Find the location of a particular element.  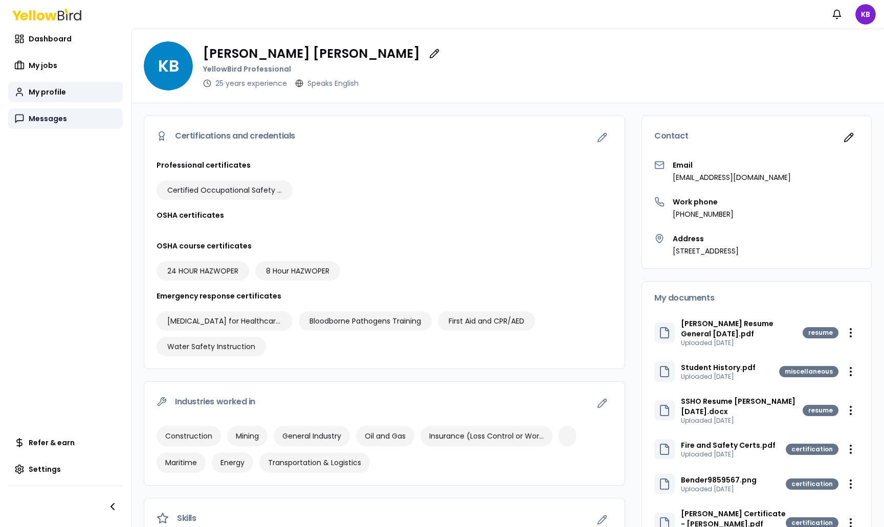

div: miscellaneous is located at coordinates (809, 372).